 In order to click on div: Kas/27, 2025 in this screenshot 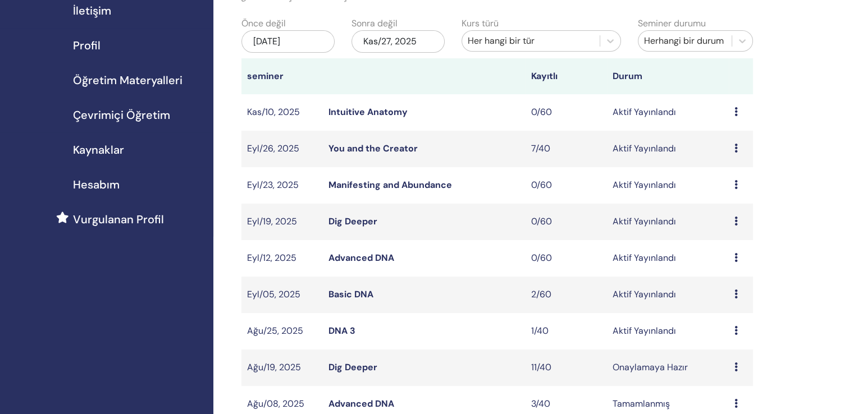, I will do `click(398, 42)`.